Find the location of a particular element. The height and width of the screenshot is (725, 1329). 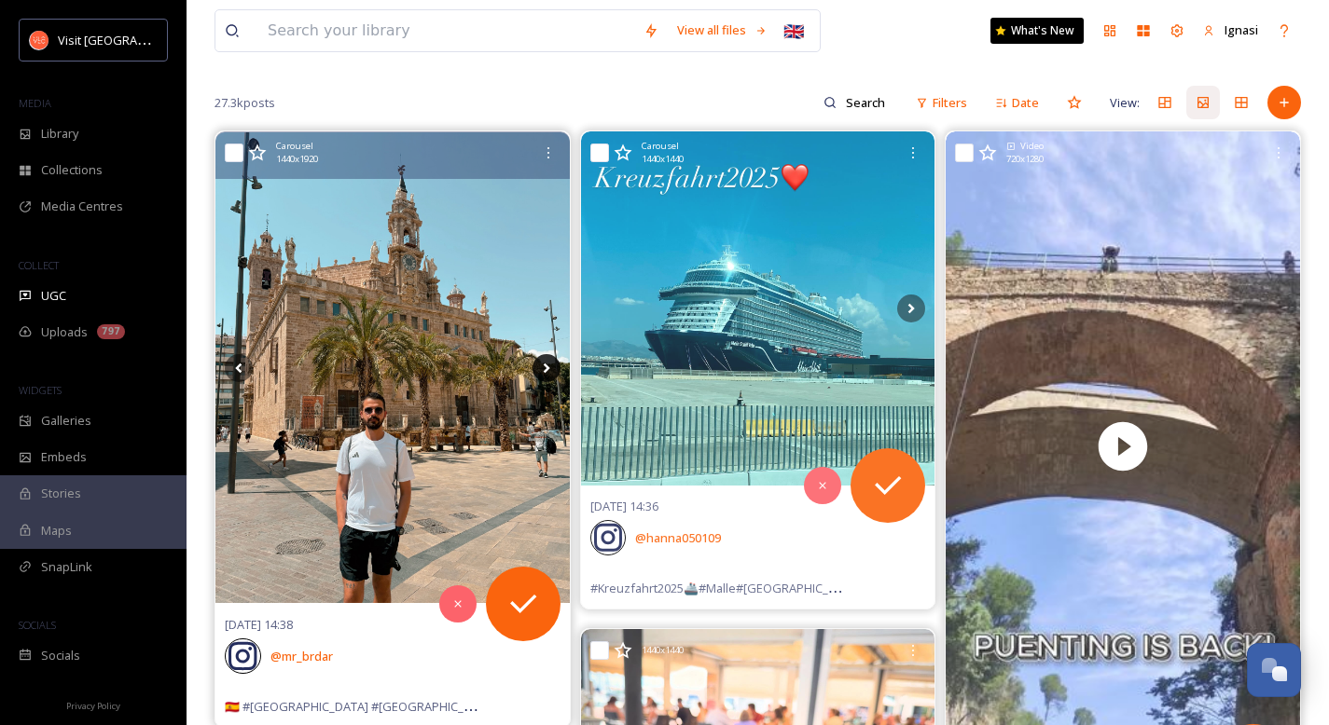

img: download.png is located at coordinates (39, 40).